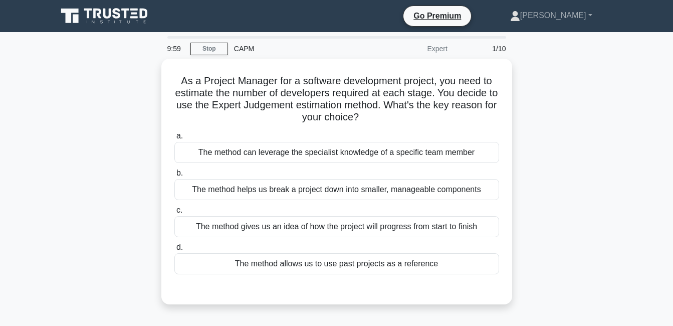 This screenshot has width=673, height=326. Describe the element at coordinates (337, 190) in the screenshot. I see `div: The method helps us break a project down into smaller, manageable components` at that location.